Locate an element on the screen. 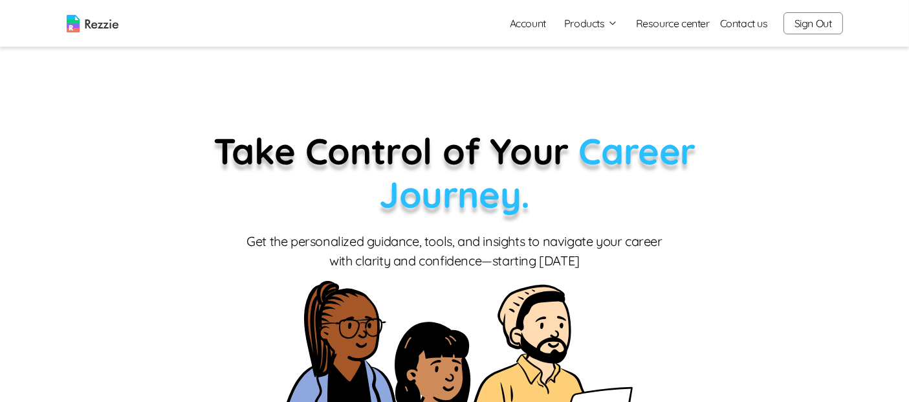  span: Career Journey. is located at coordinates (537, 172).